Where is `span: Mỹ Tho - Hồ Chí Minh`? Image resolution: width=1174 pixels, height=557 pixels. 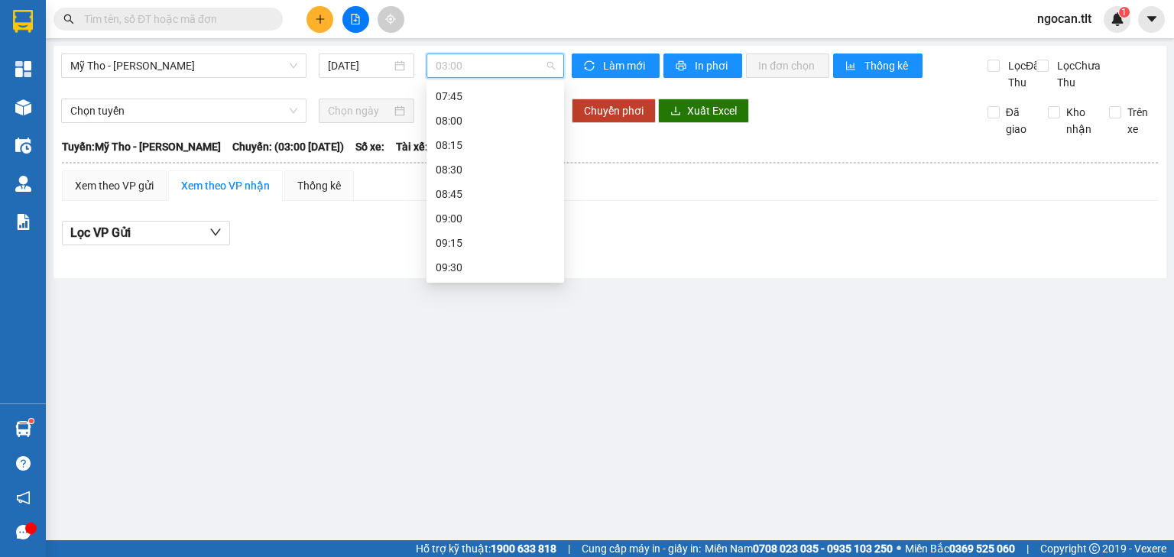 span: Mỹ Tho - Hồ Chí Minh is located at coordinates (183, 66).